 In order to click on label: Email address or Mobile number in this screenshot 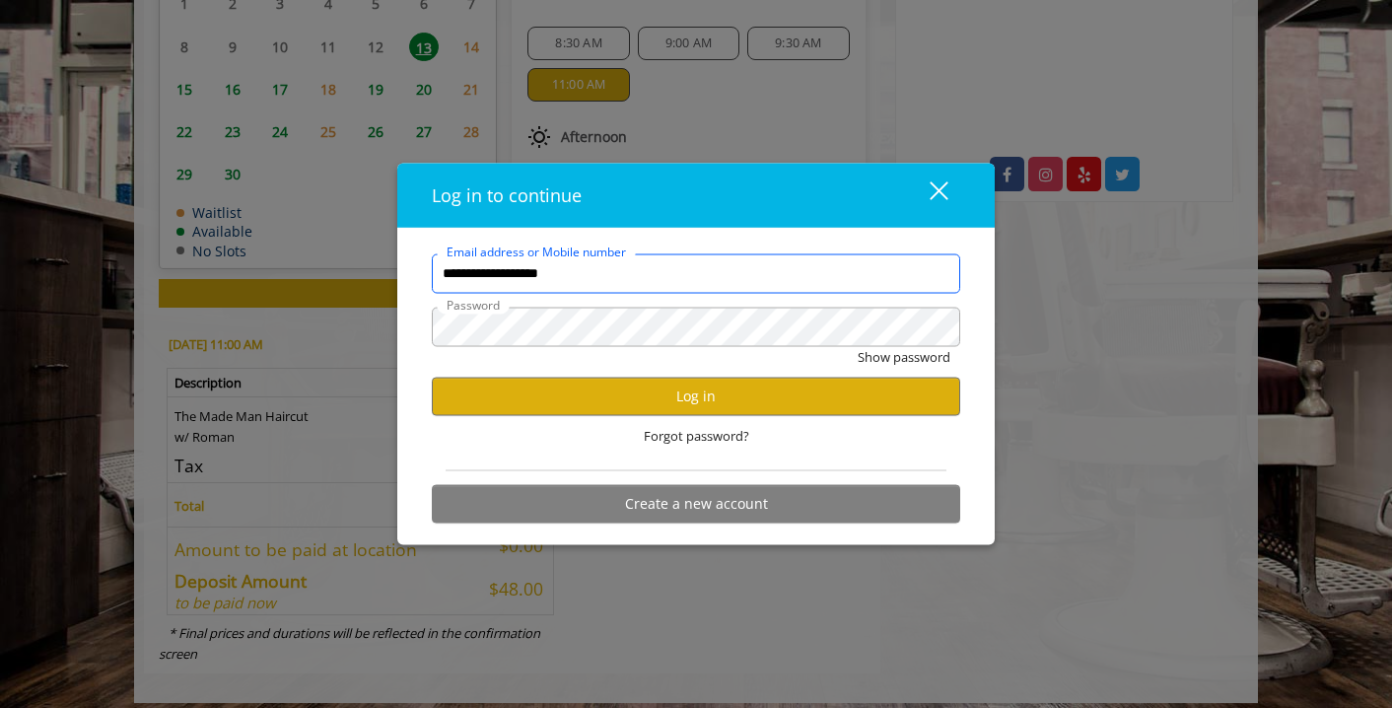, I will do `click(536, 250)`.